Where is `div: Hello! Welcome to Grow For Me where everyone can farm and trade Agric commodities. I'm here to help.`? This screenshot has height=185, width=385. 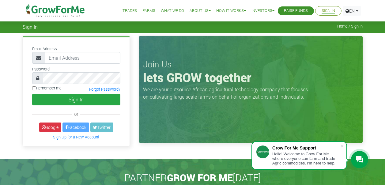 div: Hello! Welcome to Grow For Me where everyone can farm and trade Agric commodities. I'm here to help. is located at coordinates (307, 159).